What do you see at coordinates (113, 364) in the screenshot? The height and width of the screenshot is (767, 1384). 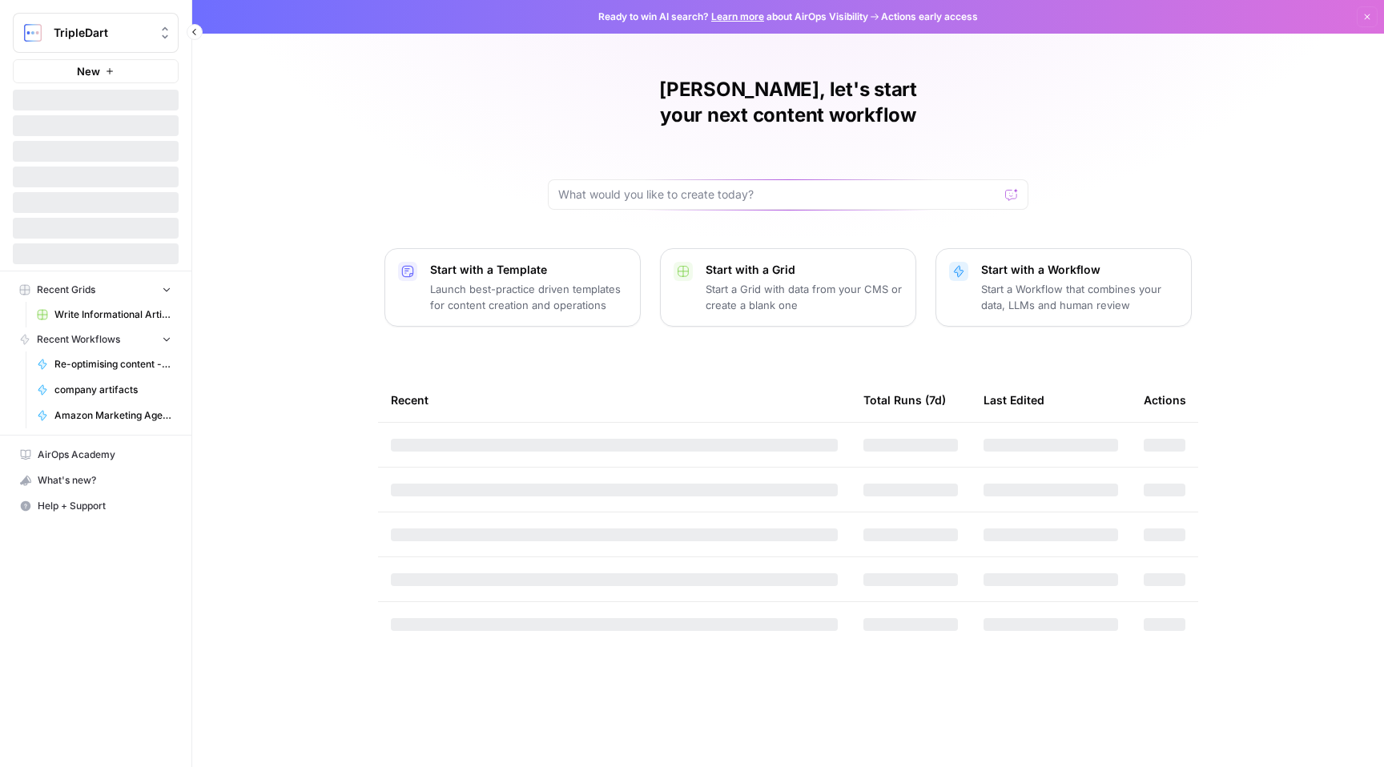 I see `span: Re-optimising content - revenuegrid` at bounding box center [113, 364].